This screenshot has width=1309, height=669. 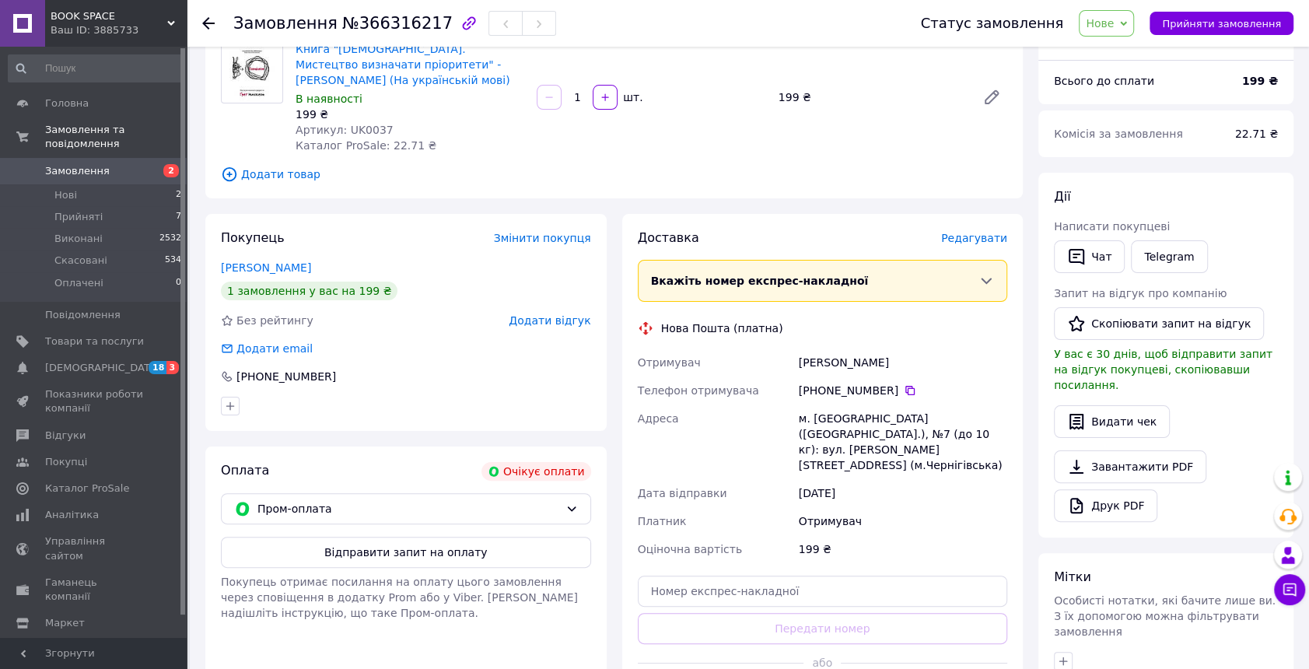 What do you see at coordinates (208, 23) in the screenshot?
I see `div: Повернутися назад` at bounding box center [208, 23].